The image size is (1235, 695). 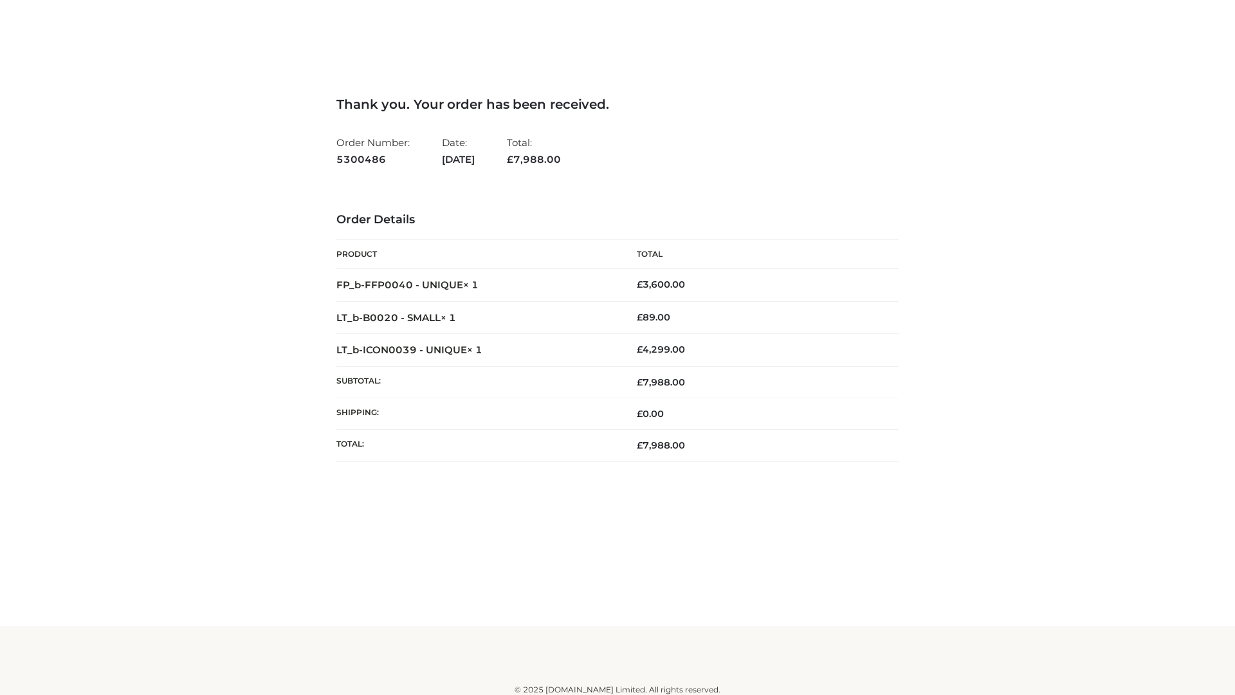 I want to click on bdi: 4,299.00, so click(x=661, y=349).